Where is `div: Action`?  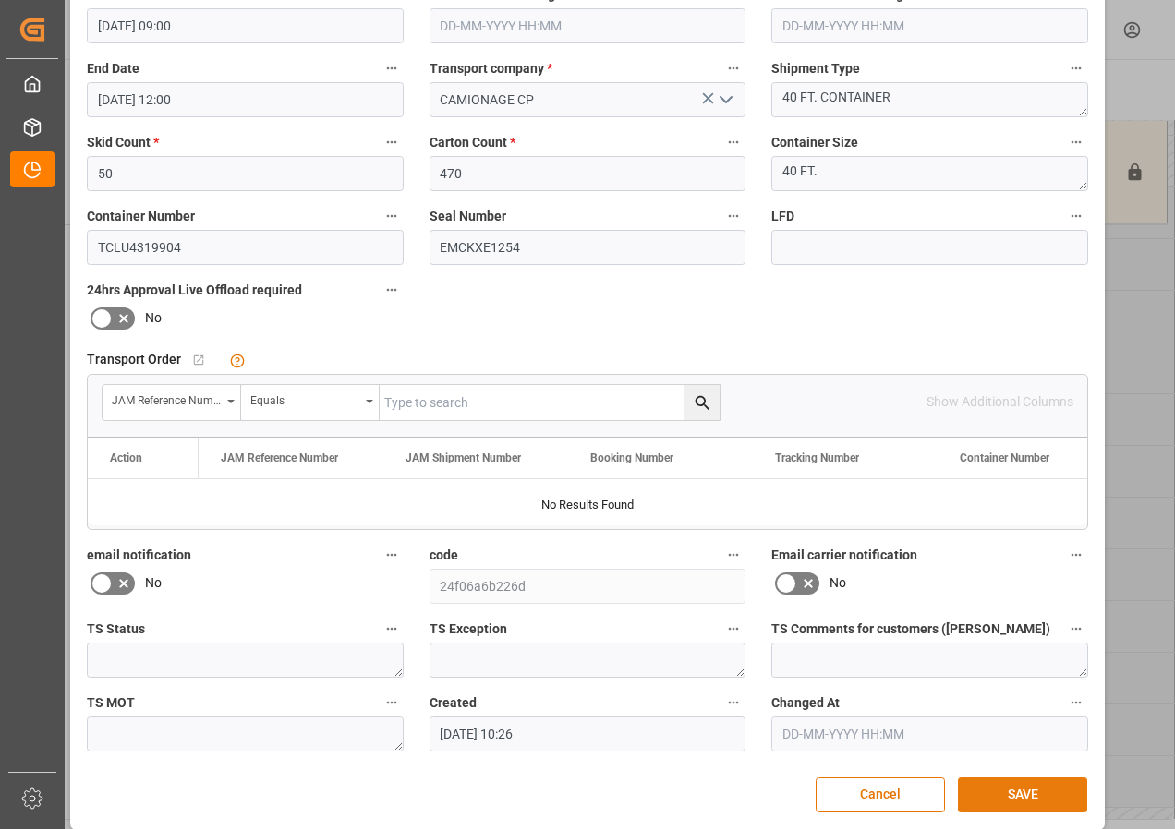
div: Action is located at coordinates (126, 458).